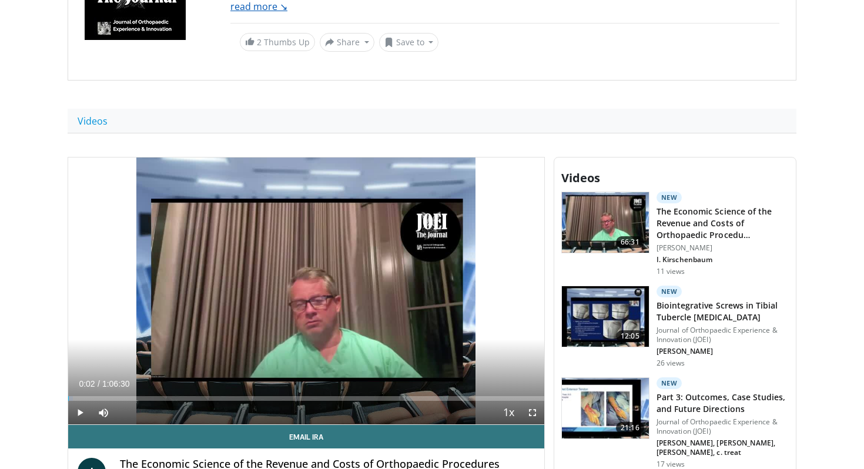 This screenshot has width=864, height=469. Describe the element at coordinates (103, 412) in the screenshot. I see `button: Mute` at that location.